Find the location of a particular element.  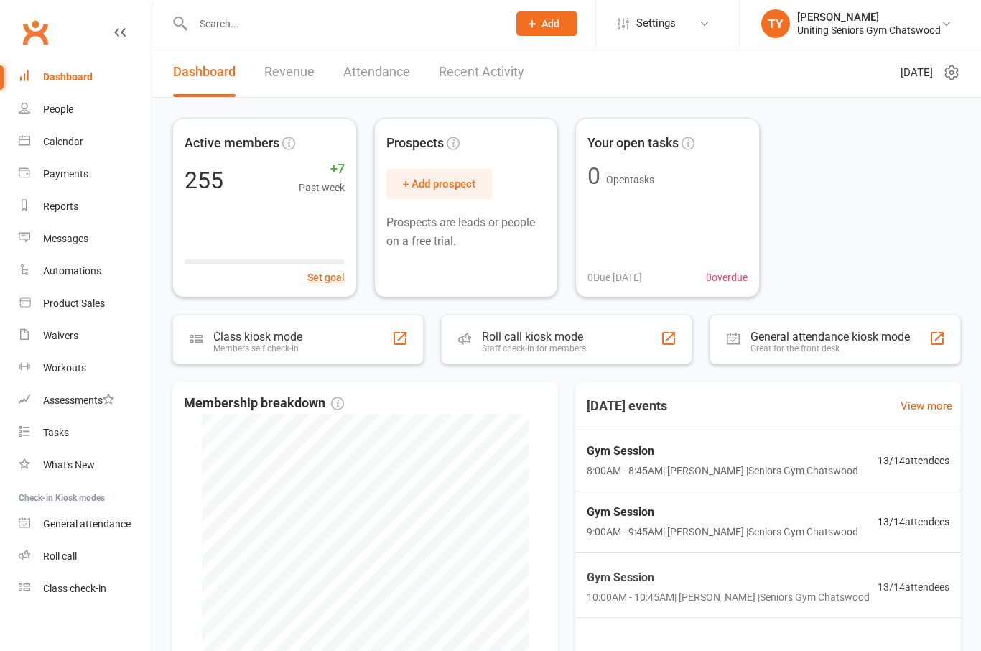

div: Uniting Seniors Gym Chatswood is located at coordinates (869, 30).